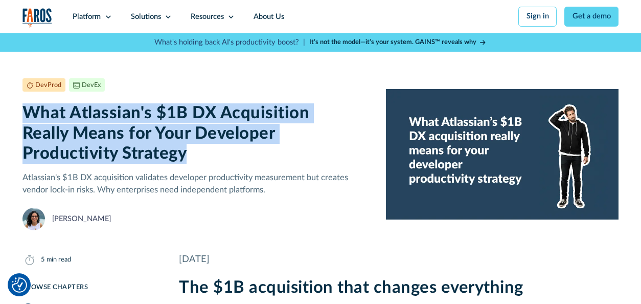 The image size is (641, 304). Describe the element at coordinates (34, 219) in the screenshot. I see `img: Naomi Lurie` at that location.